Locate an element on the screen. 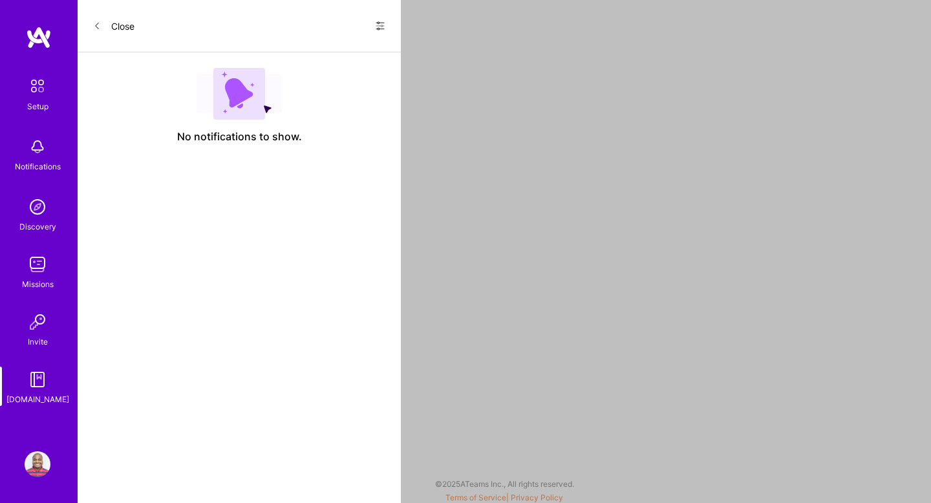 This screenshot has height=503, width=931. img: User Avatar is located at coordinates (38, 464).